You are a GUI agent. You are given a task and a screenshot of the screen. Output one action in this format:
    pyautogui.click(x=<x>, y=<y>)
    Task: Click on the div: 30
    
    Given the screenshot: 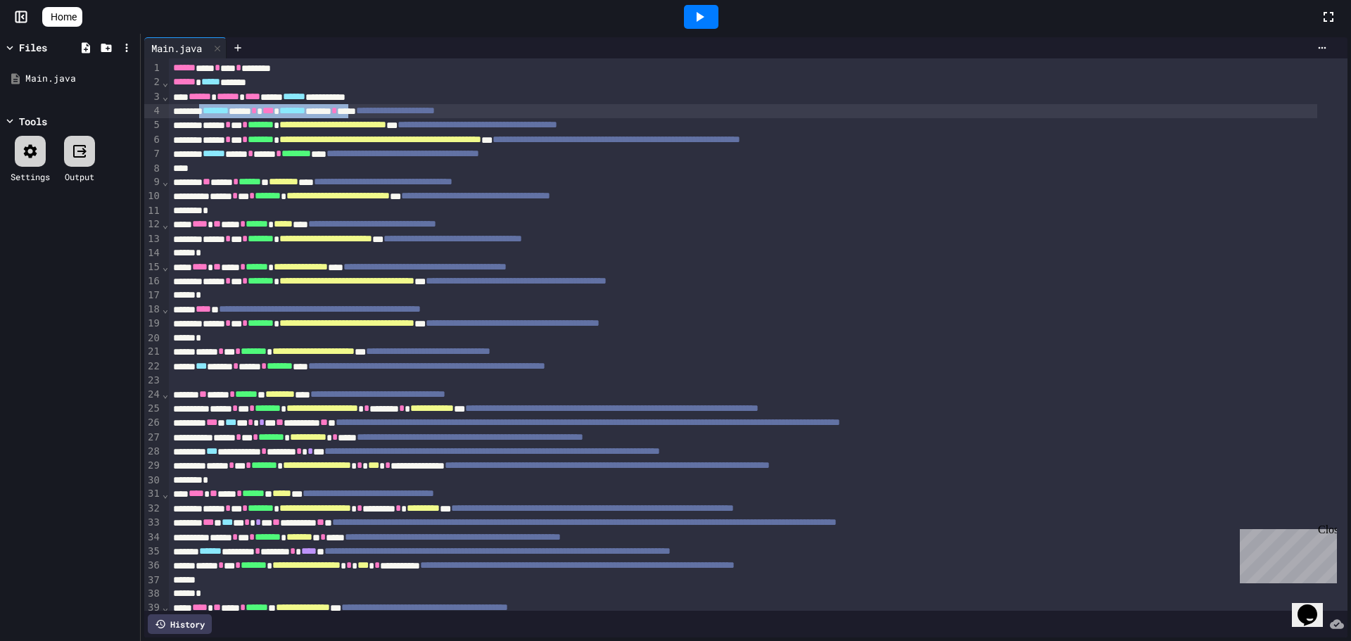 What is the action you would take?
    pyautogui.click(x=153, y=480)
    